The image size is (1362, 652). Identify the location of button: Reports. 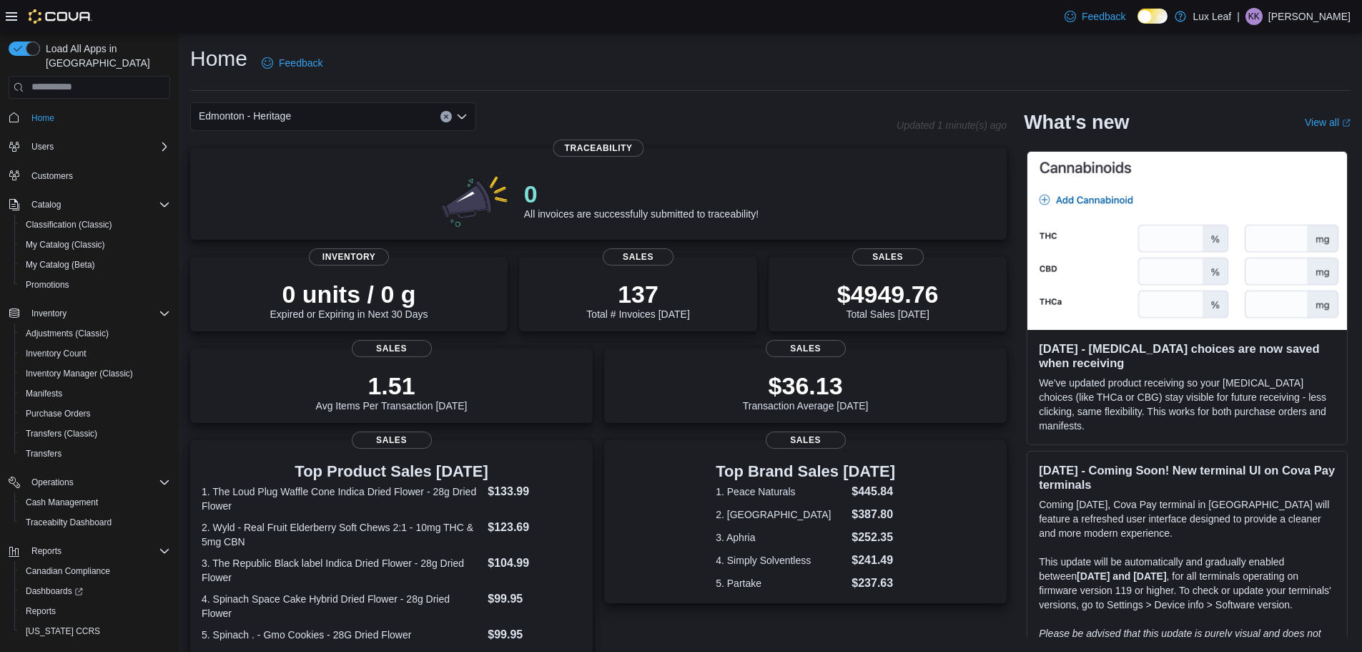
(46, 551).